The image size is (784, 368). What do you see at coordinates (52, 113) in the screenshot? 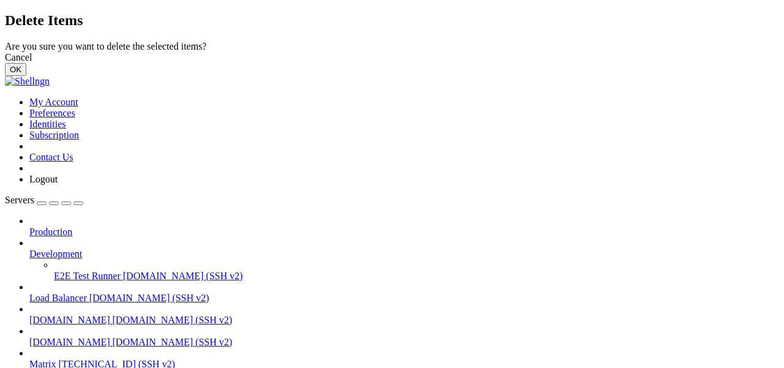
I see `a: Preferences` at bounding box center [52, 113].